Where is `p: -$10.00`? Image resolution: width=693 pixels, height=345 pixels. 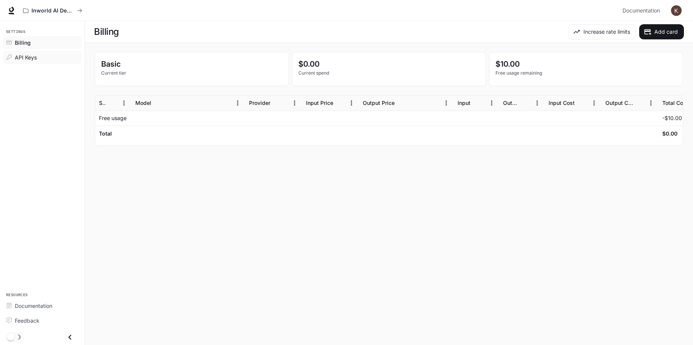
p: -$10.00 is located at coordinates (672, 118).